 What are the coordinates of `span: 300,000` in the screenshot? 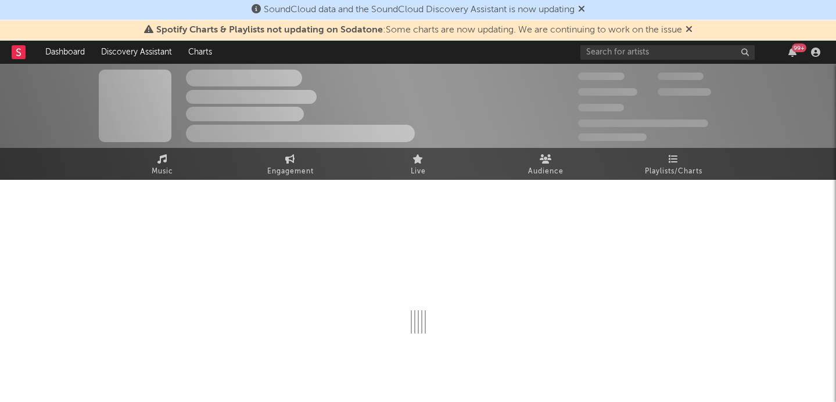 It's located at (601, 76).